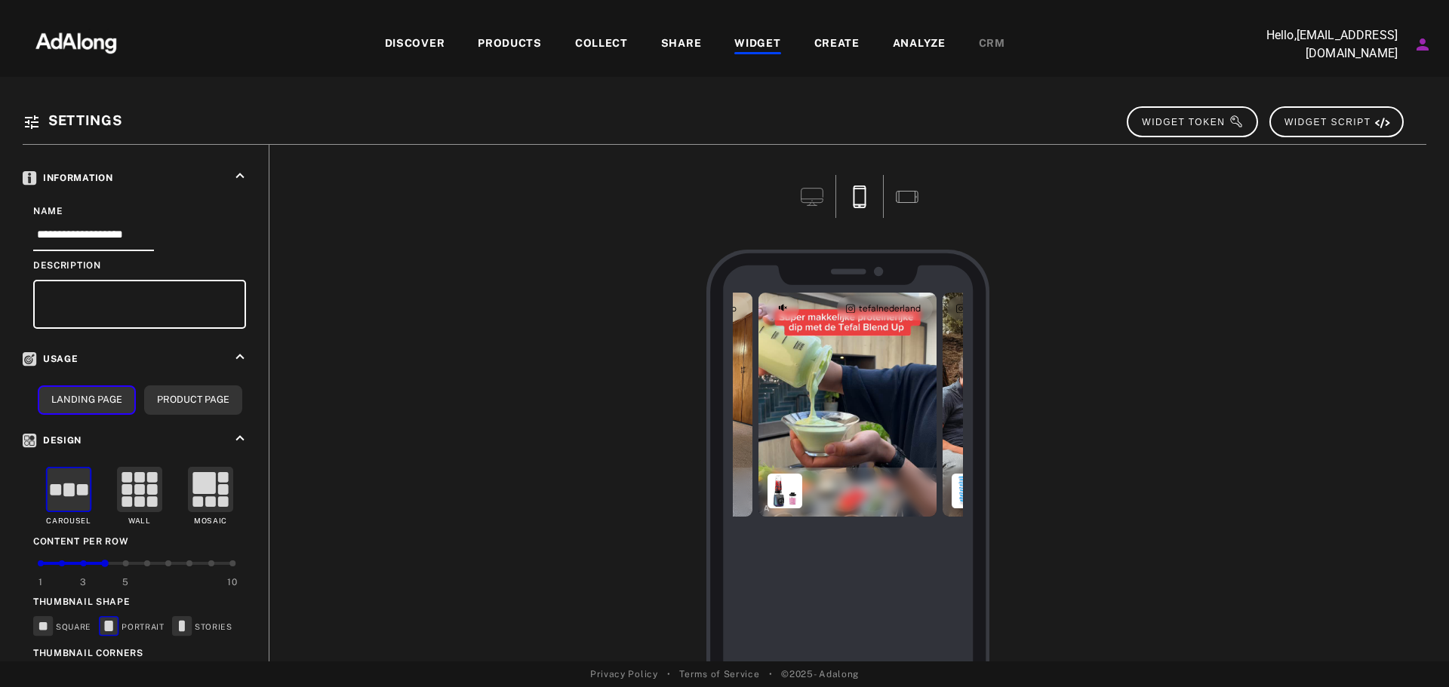 The image size is (1449, 687). What do you see at coordinates (837, 45) in the screenshot?
I see `div: CREATE` at bounding box center [837, 45].